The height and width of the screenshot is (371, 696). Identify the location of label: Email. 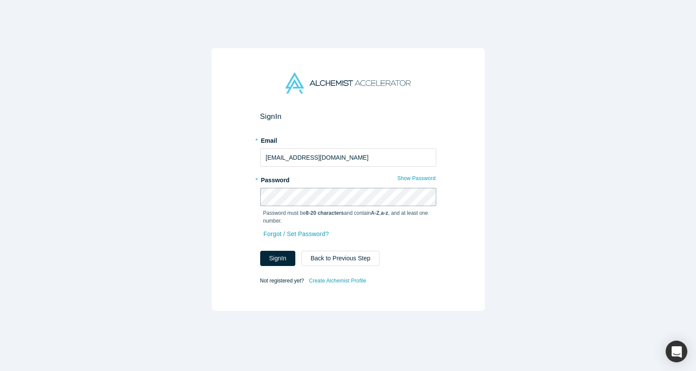
(348, 139).